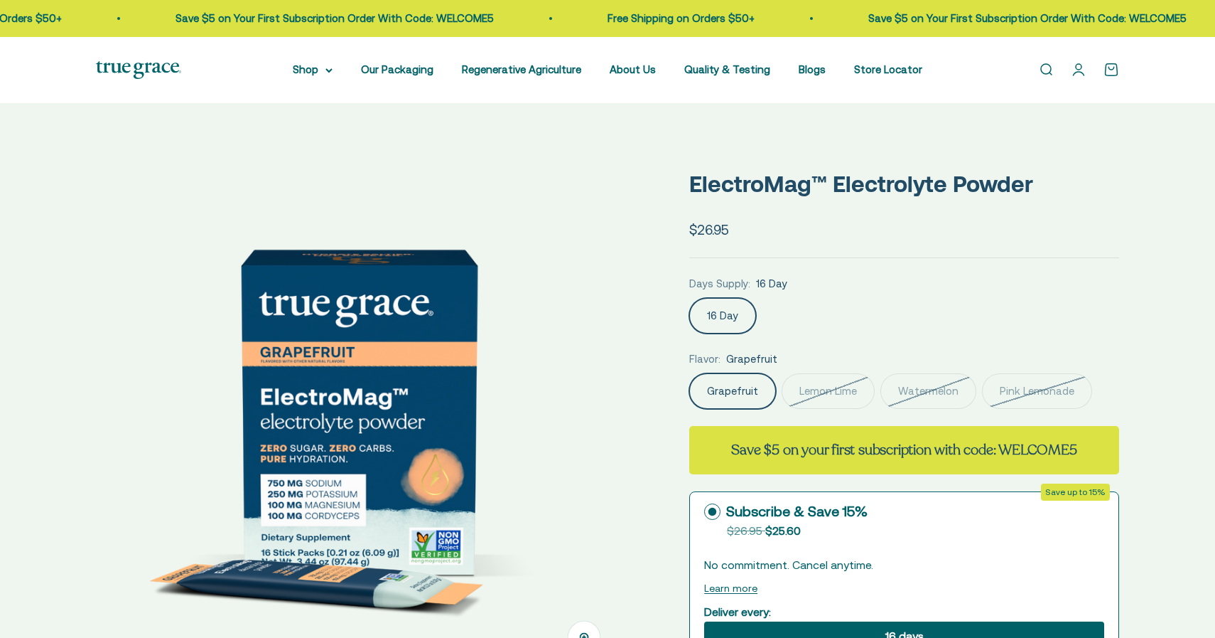 This screenshot has width=1215, height=638. What do you see at coordinates (904, 183) in the screenshot?
I see `p: ElectroMag™ Electrolyte Powder` at bounding box center [904, 183].